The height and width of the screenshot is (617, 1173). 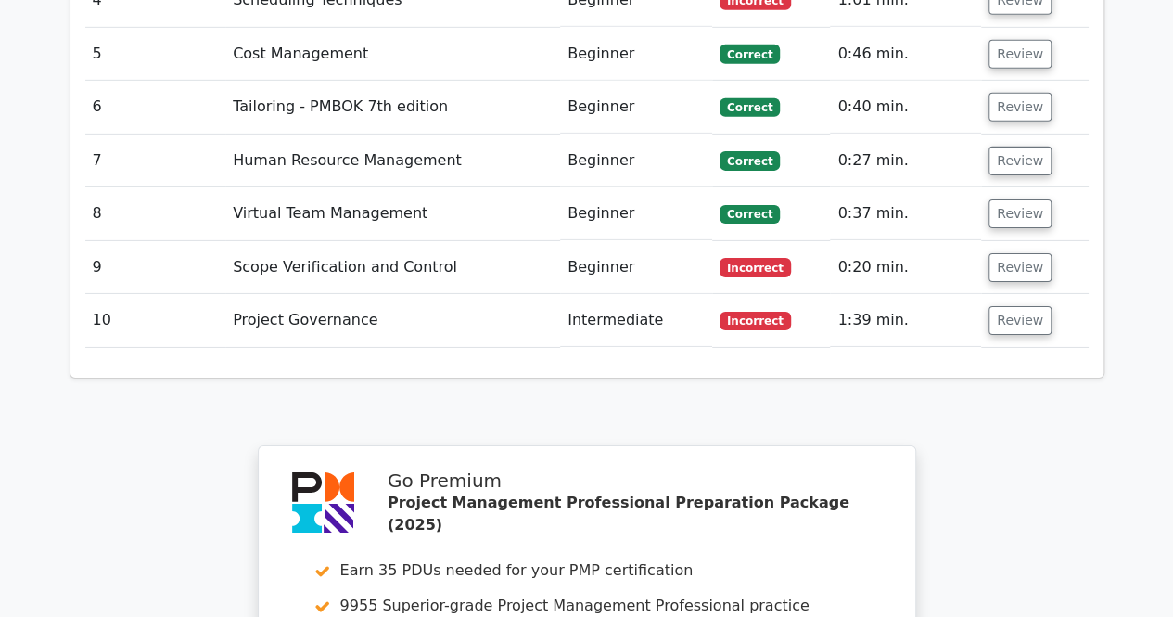 What do you see at coordinates (905, 267) in the screenshot?
I see `td: 0:20 min.` at bounding box center [905, 267].